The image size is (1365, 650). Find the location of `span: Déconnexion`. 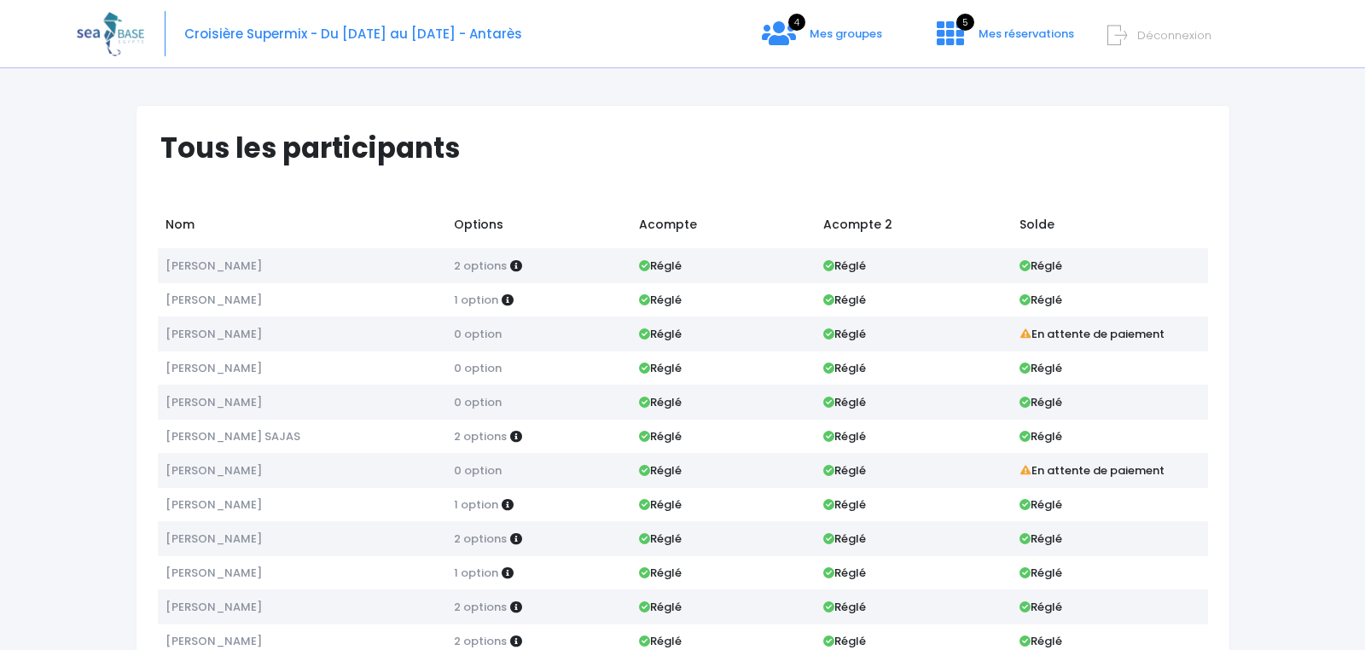

span: Déconnexion is located at coordinates (1174, 35).